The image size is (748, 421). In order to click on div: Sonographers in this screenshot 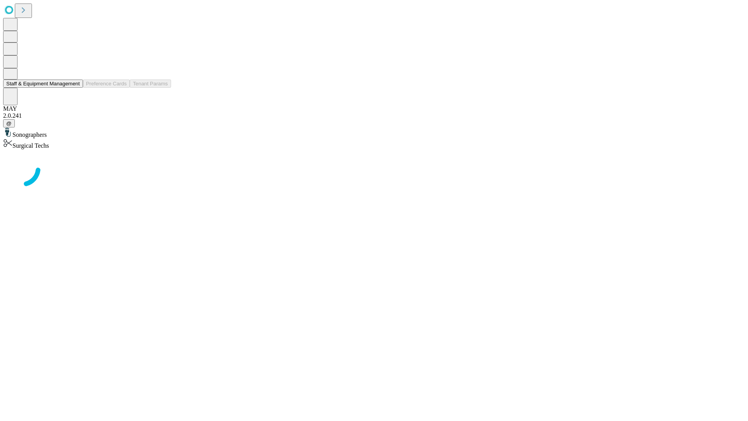, I will do `click(374, 133)`.